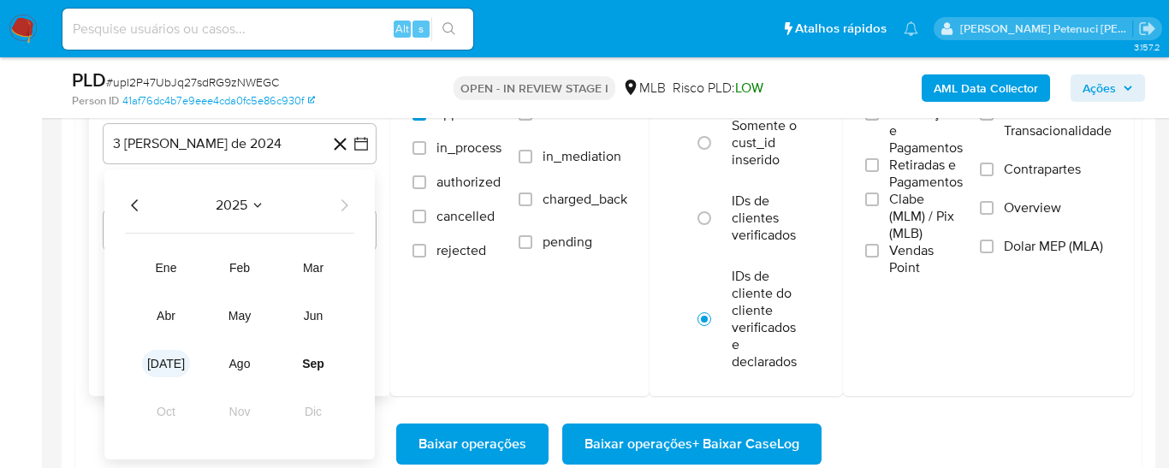 This screenshot has width=1169, height=468. I want to click on input: Pesquise usuários ou casos..., so click(268, 29).